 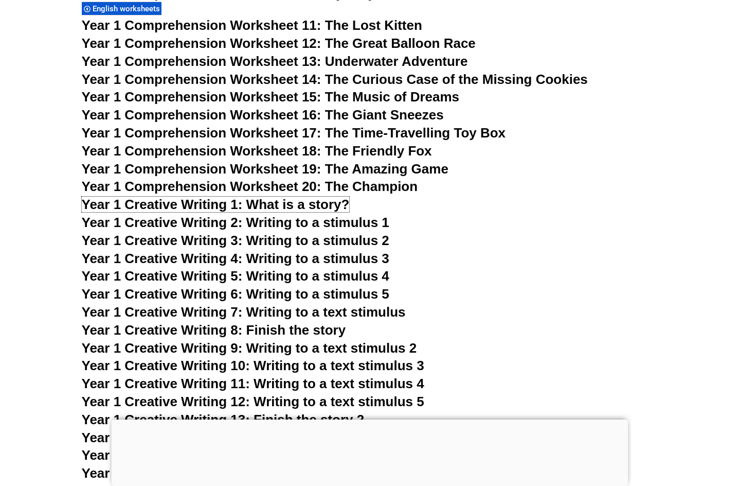 I want to click on a: Year 1 Creative Writing 8: Finish the story, so click(x=214, y=330).